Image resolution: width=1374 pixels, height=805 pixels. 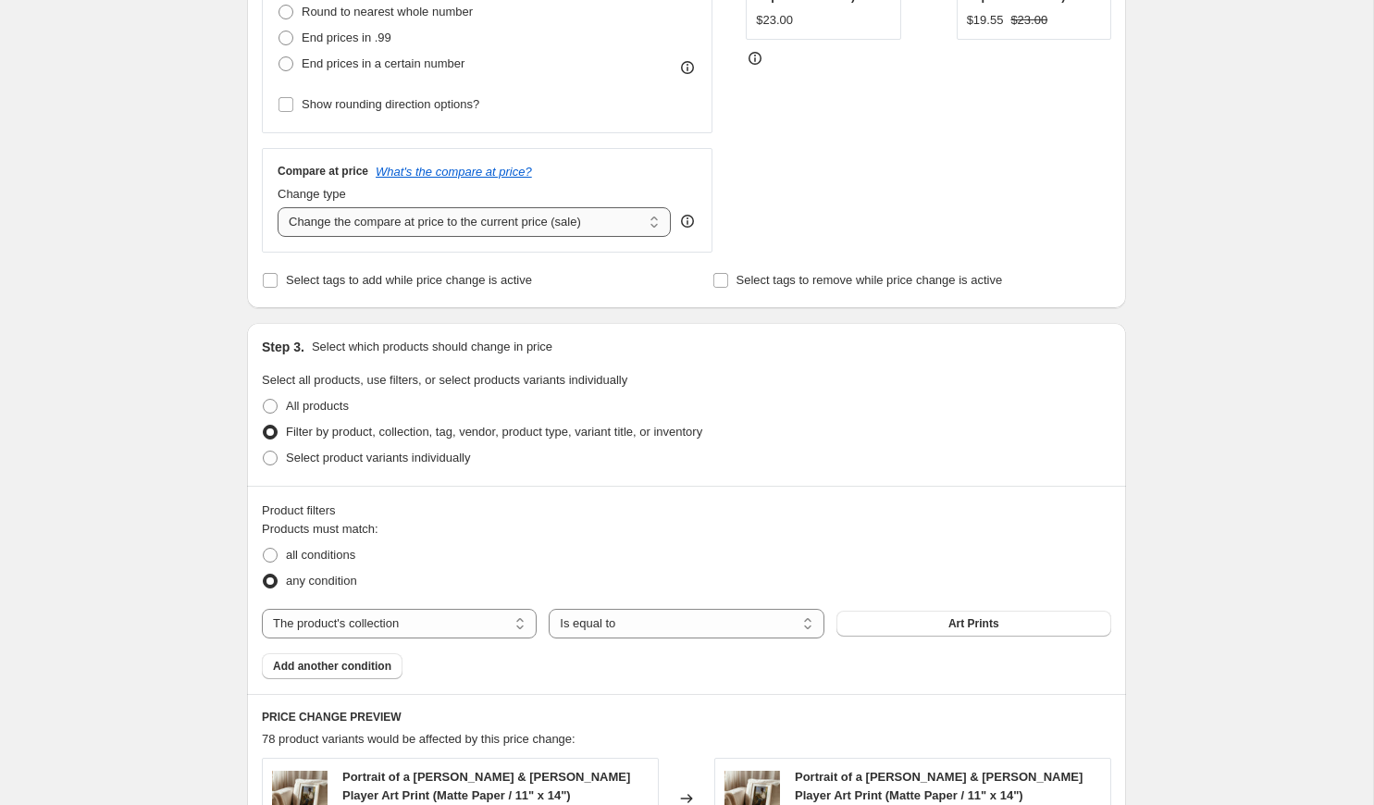 What do you see at coordinates (377, 457) in the screenshot?
I see `span: Select product variants individually` at bounding box center [377, 457].